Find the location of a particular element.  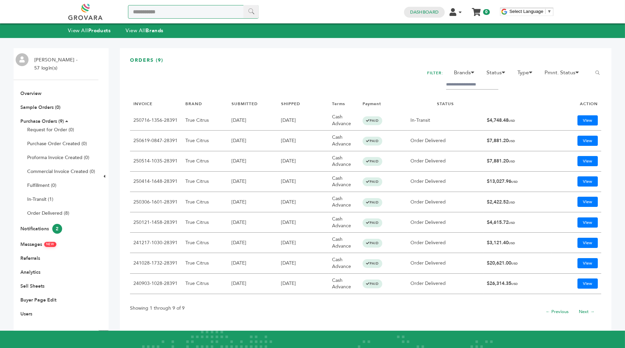

a: Commercial Invoice Created (0) is located at coordinates (61, 172).